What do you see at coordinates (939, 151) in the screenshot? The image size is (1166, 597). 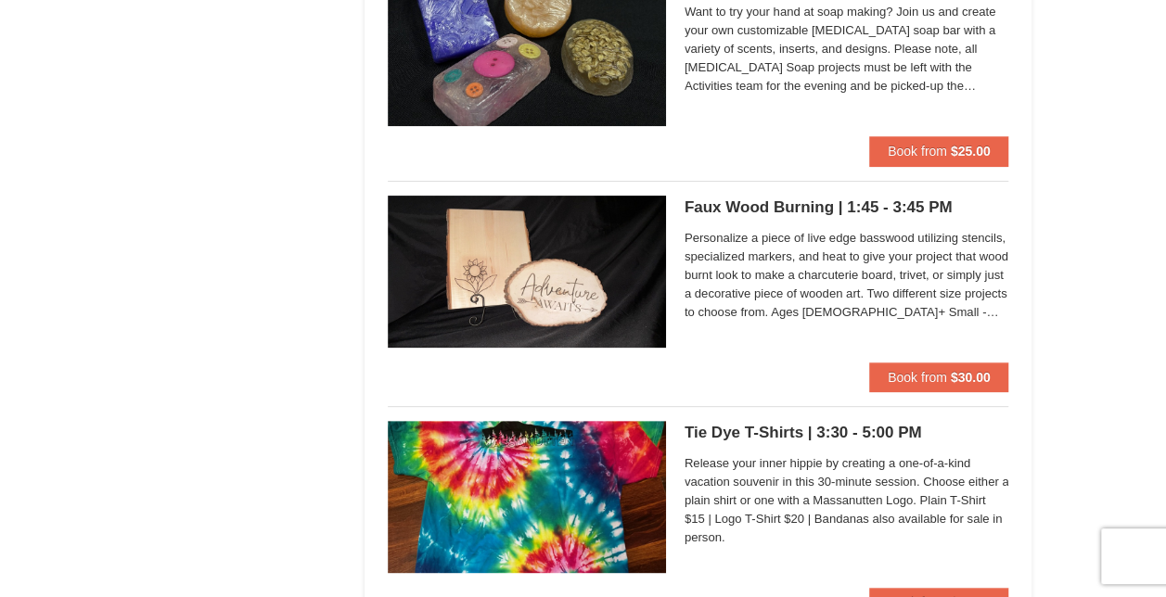 I see `button: Book from $25.00` at bounding box center [939, 151].